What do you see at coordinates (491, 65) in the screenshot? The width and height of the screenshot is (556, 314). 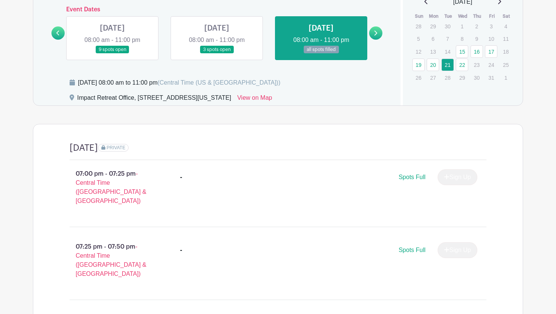 I see `p: 24` at bounding box center [491, 65].